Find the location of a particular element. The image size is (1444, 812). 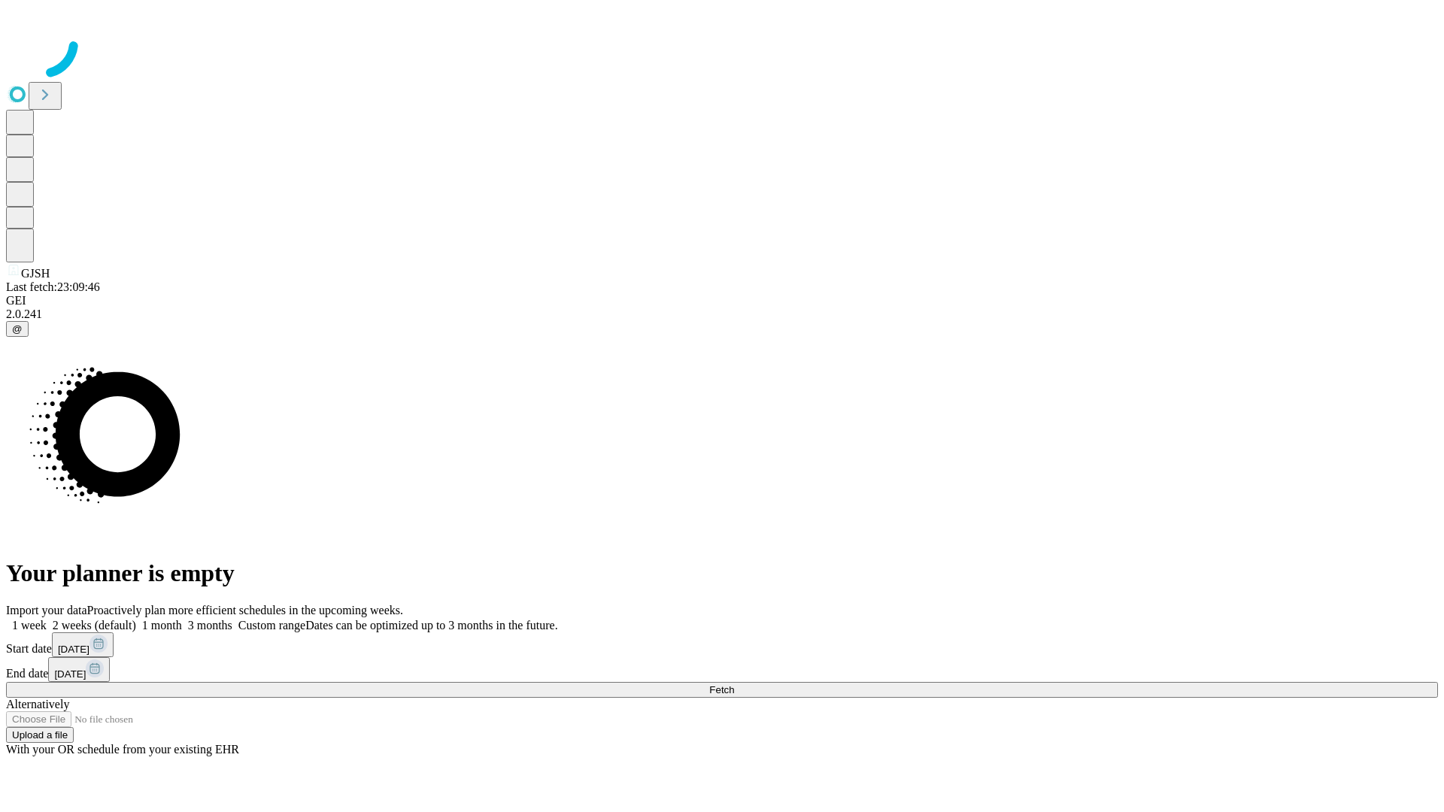

span: Fetch is located at coordinates (721, 690).